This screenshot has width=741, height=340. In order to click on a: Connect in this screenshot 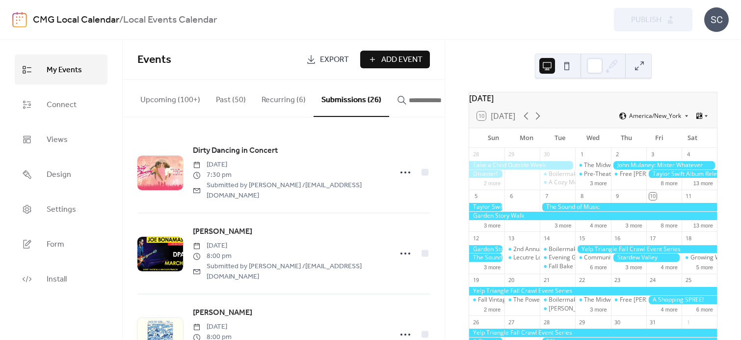, I will do `click(61, 104)`.